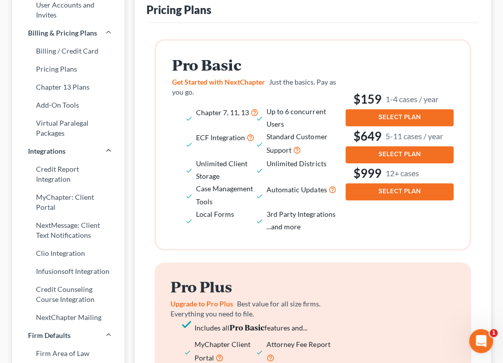  Describe the element at coordinates (47, 151) in the screenshot. I see `span: Integrations` at that location.